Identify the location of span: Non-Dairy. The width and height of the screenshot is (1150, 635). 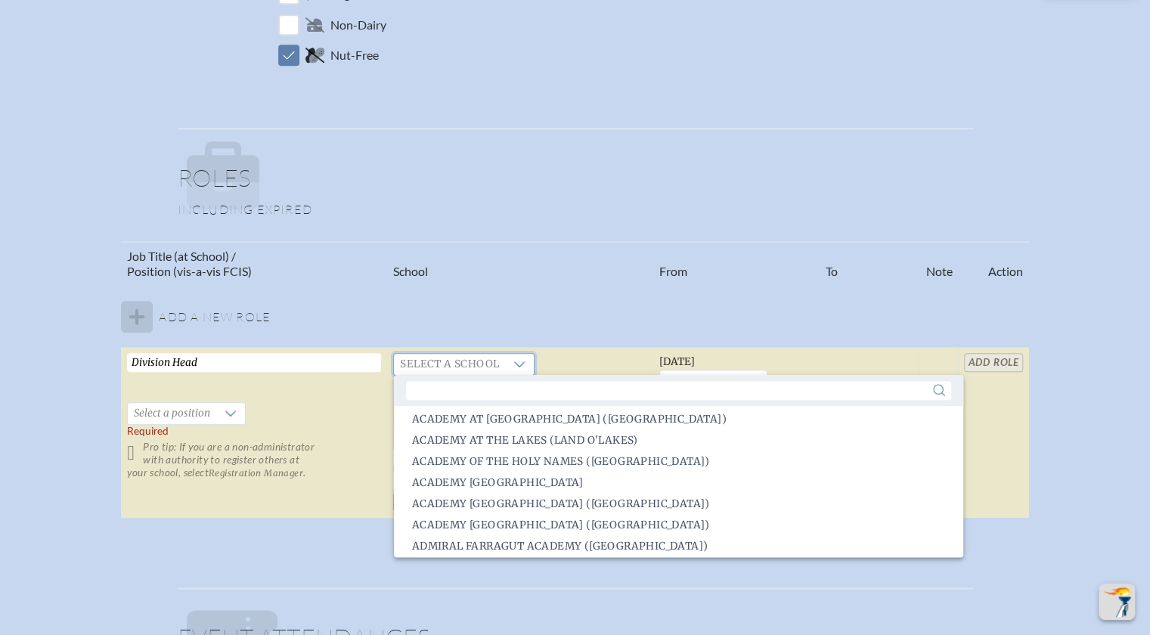
(358, 25).